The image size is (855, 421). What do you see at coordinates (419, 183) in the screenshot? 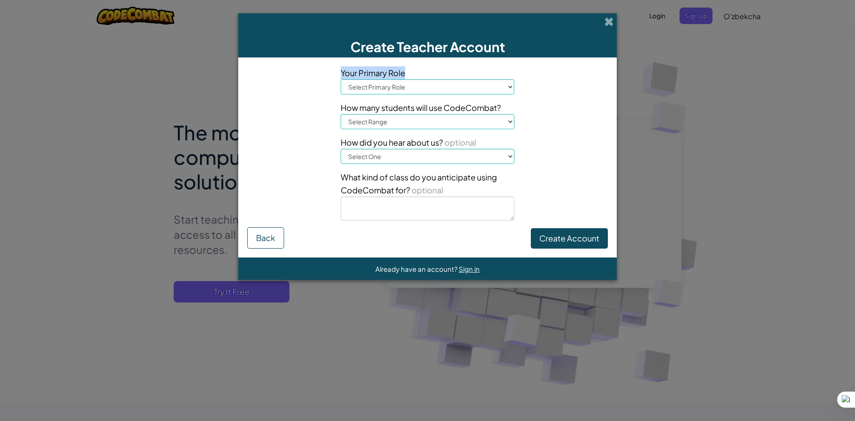
I see `span: What kind of class do you anticipate using CodeCombat for?` at bounding box center [419, 183].